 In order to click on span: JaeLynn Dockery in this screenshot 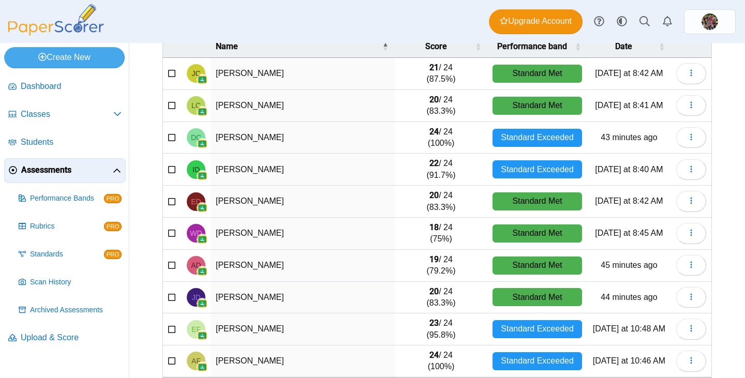, I will do `click(196, 298)`.